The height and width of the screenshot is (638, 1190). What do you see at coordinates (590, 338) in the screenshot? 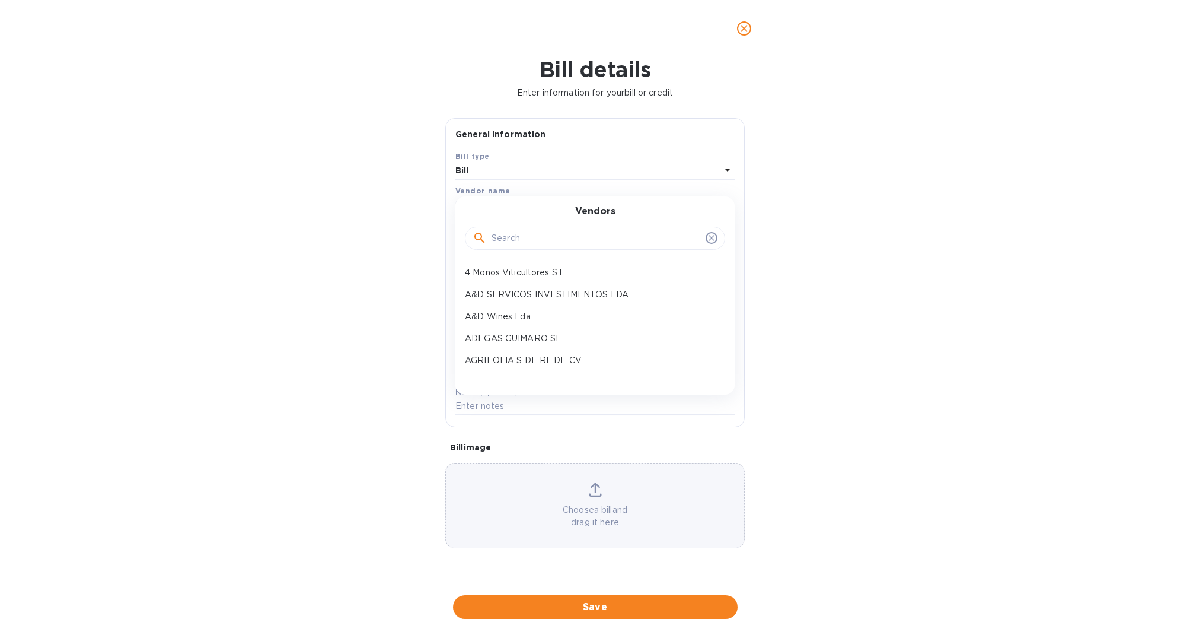
I see `p: ADEGAS GUIMARO SL` at bounding box center [590, 338].